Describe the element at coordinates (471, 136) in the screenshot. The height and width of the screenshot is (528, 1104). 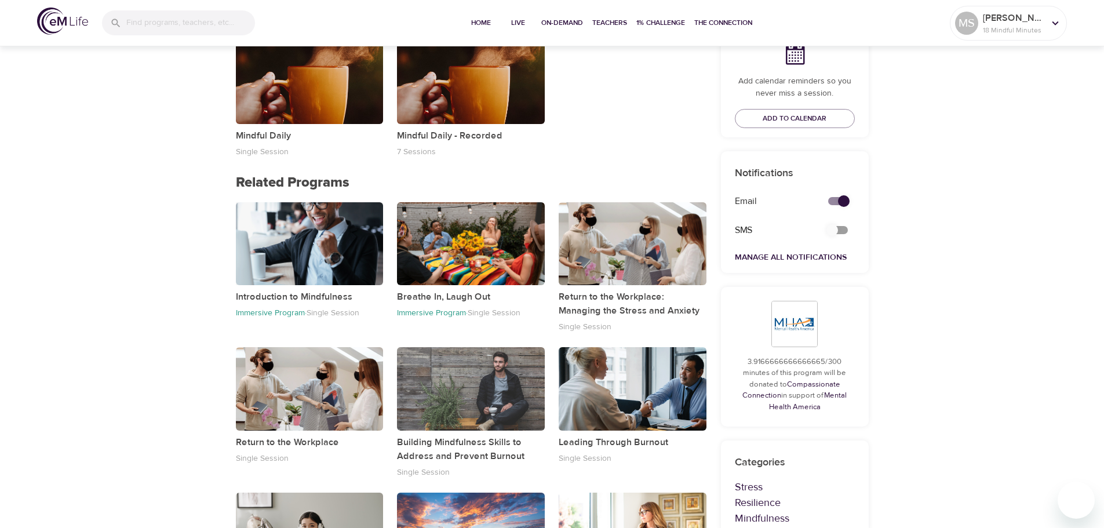
I see `p: Mindful Daily - Recorded` at that location.